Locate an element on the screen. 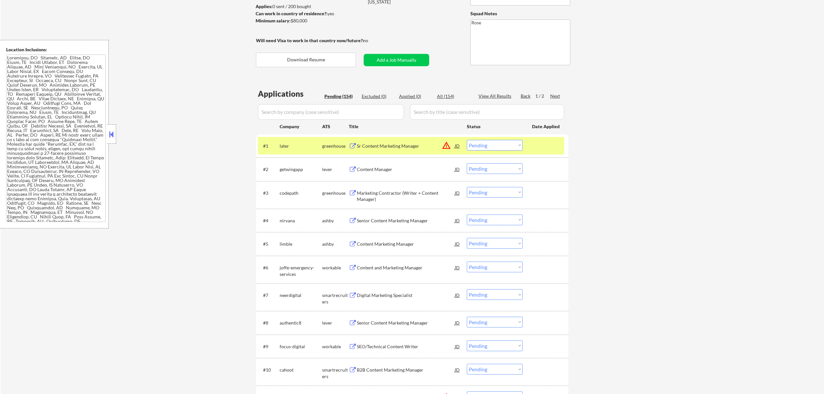  div: joffe-emergency-services is located at coordinates (301, 271).